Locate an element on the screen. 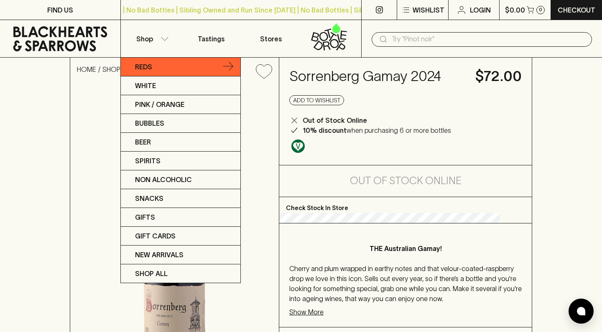 The image size is (602, 332). p: Bubbles is located at coordinates (150, 123).